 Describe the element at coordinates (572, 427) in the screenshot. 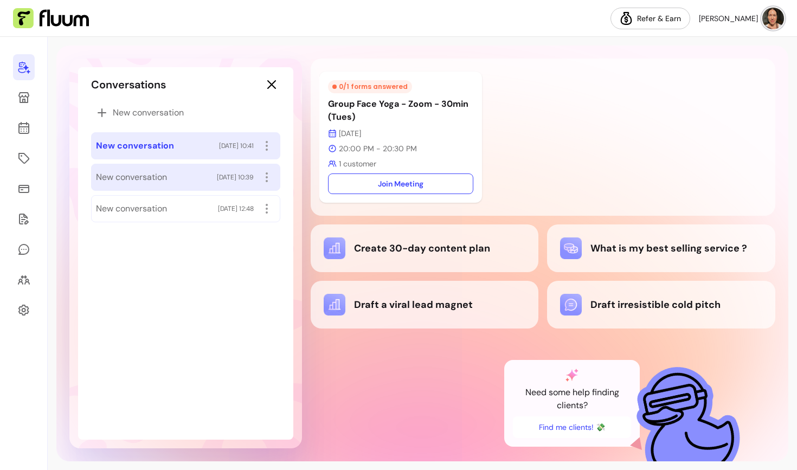

I see `button: Find me clients! 💸` at that location.